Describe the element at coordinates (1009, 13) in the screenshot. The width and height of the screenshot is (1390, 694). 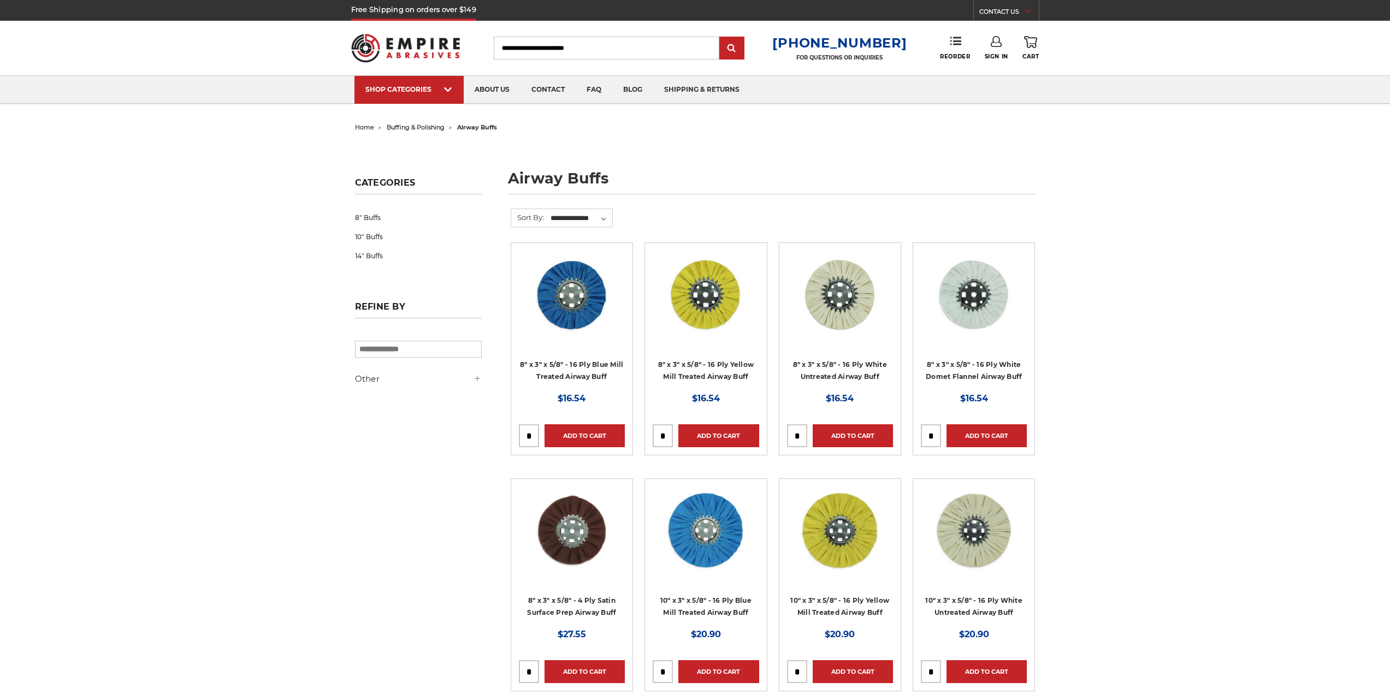
I see `a: CONTACT US` at that location.